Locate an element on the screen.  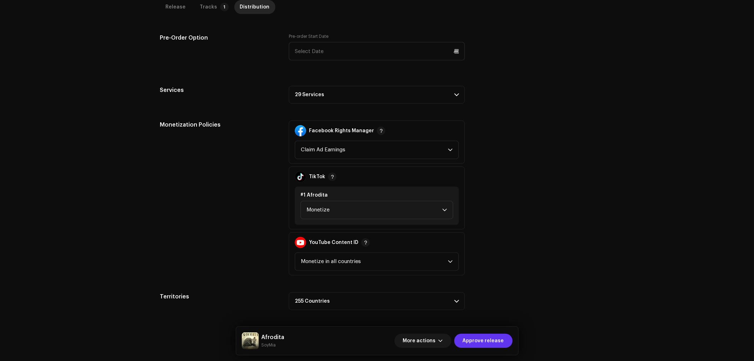
span: Claim Ad Earnings is located at coordinates (374, 150).